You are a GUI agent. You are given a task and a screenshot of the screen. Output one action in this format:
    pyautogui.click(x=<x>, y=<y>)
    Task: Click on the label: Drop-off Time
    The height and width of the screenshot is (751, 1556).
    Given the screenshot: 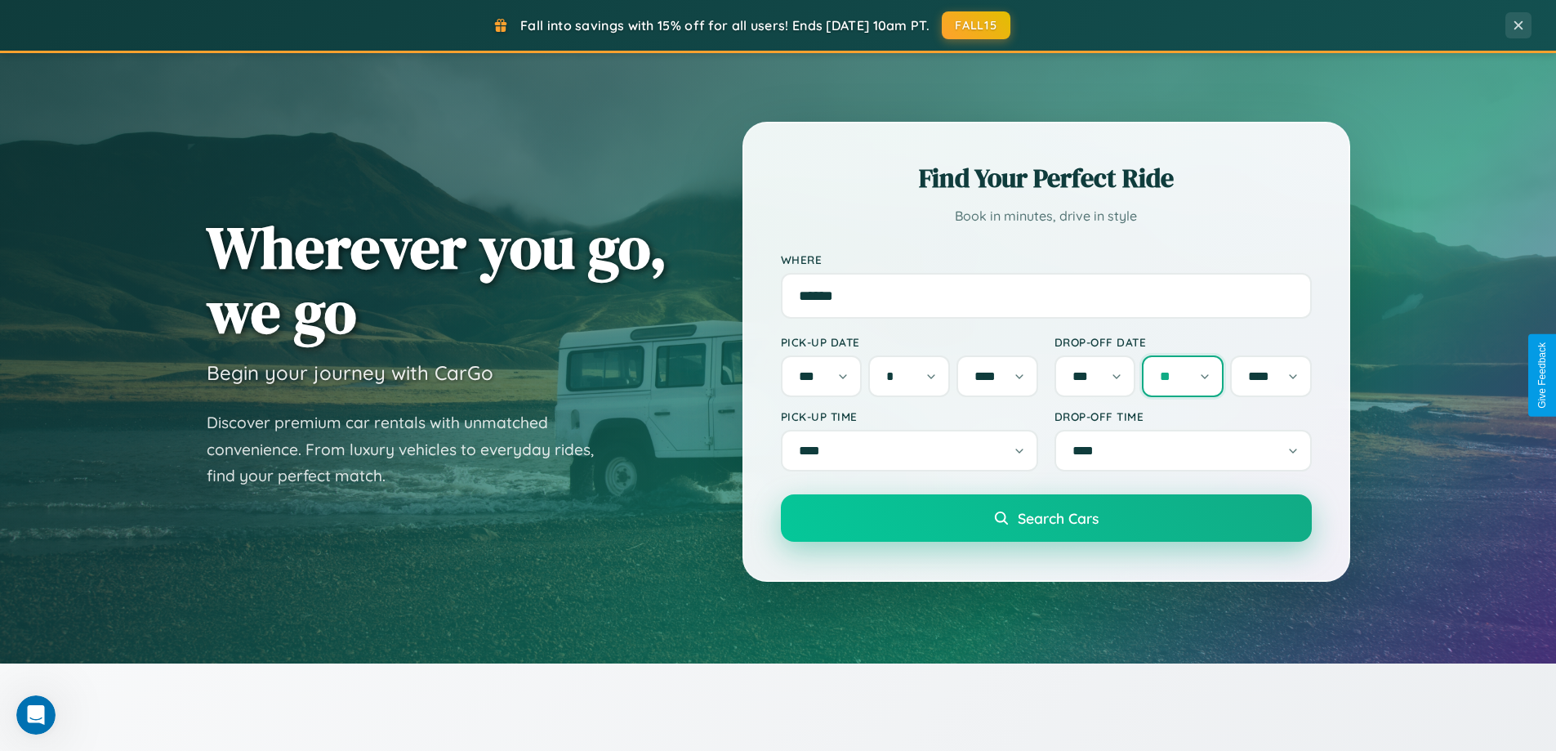 What is the action you would take?
    pyautogui.click(x=1183, y=416)
    